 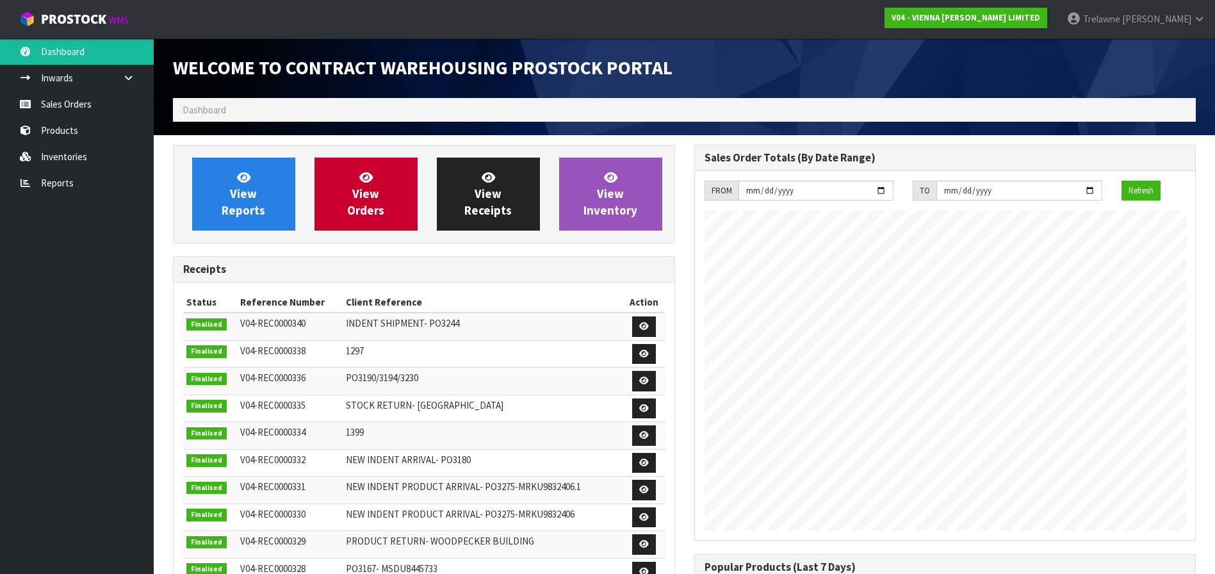 What do you see at coordinates (402, 323) in the screenshot?
I see `span: INDENT SHIPMENT- PO3244` at bounding box center [402, 323].